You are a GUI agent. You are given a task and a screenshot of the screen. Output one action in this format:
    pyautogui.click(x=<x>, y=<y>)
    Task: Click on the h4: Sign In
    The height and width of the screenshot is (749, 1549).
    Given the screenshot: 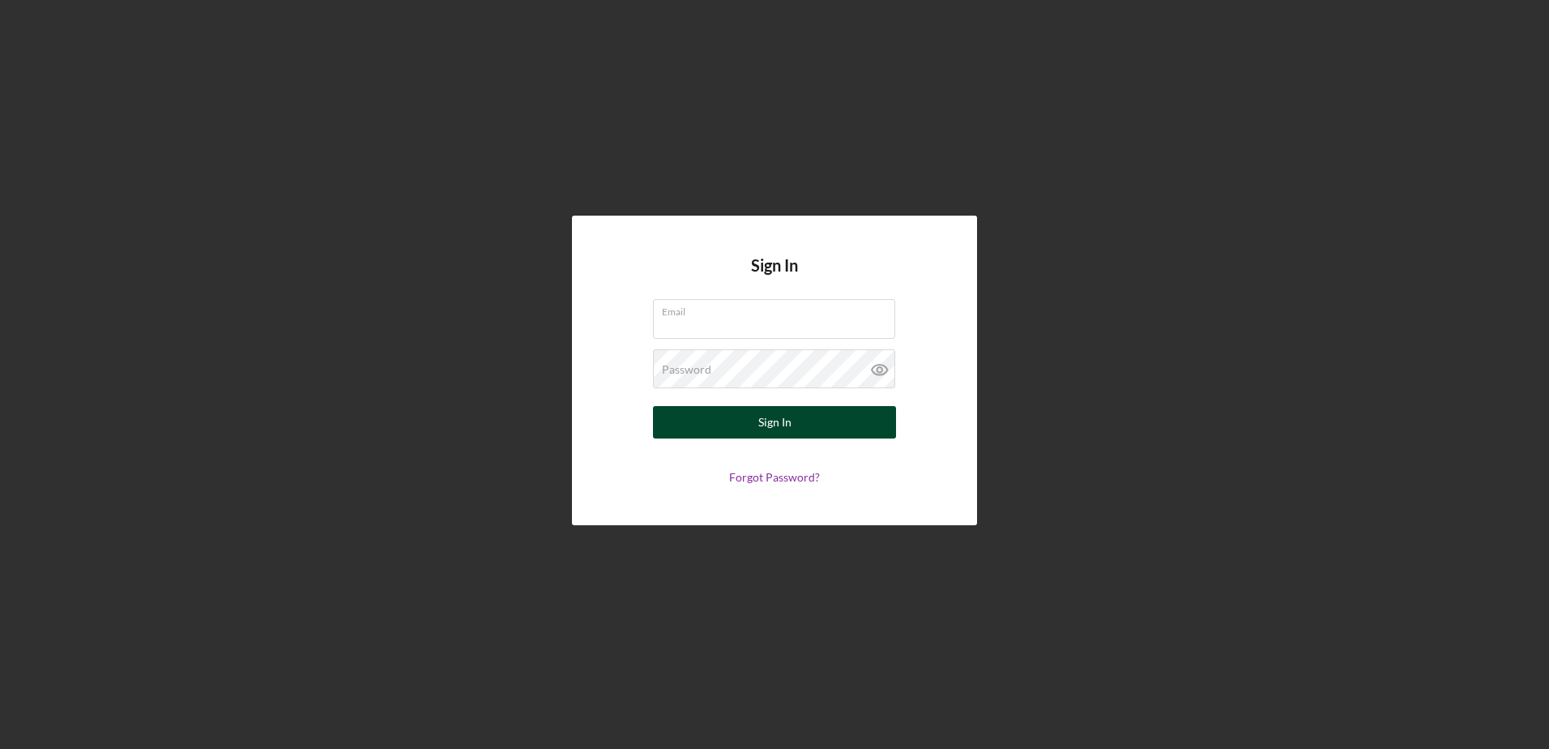 What is the action you would take?
    pyautogui.click(x=775, y=277)
    